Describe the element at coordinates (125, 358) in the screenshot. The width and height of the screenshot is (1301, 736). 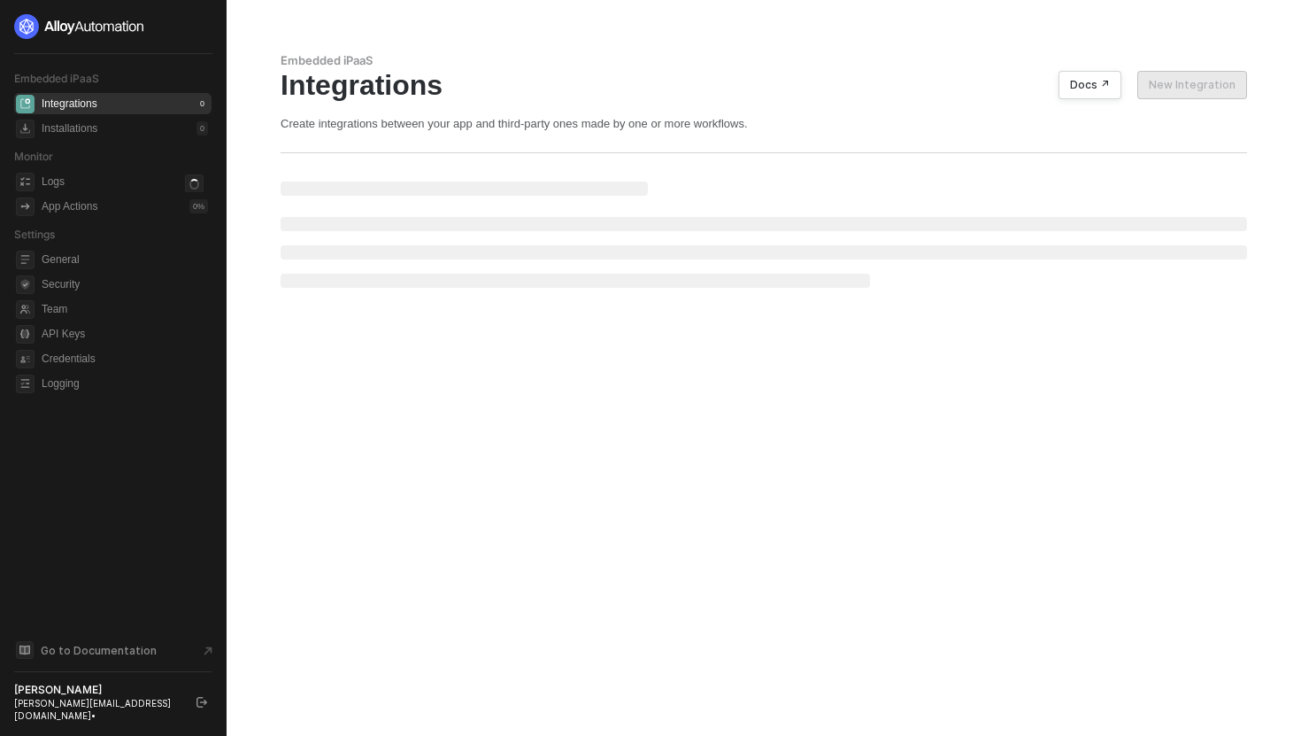
I see `span: Credentials` at that location.